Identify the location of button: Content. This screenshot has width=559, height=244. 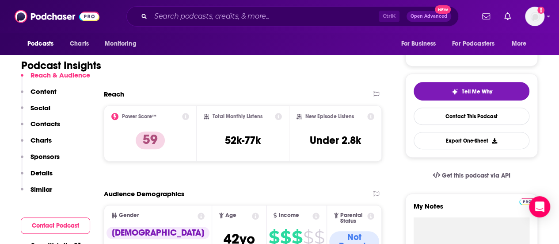
(38, 95).